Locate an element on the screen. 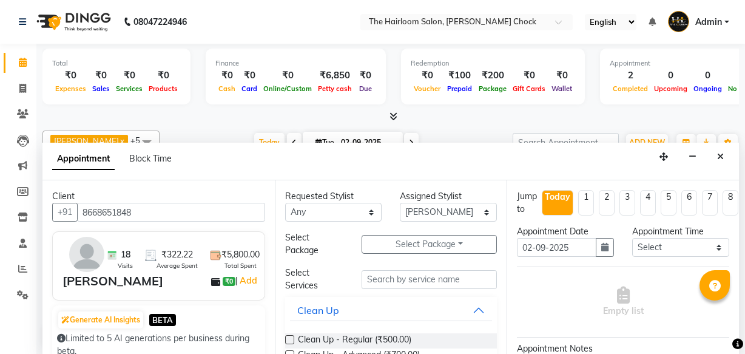  span: Ongoing is located at coordinates (708, 89).